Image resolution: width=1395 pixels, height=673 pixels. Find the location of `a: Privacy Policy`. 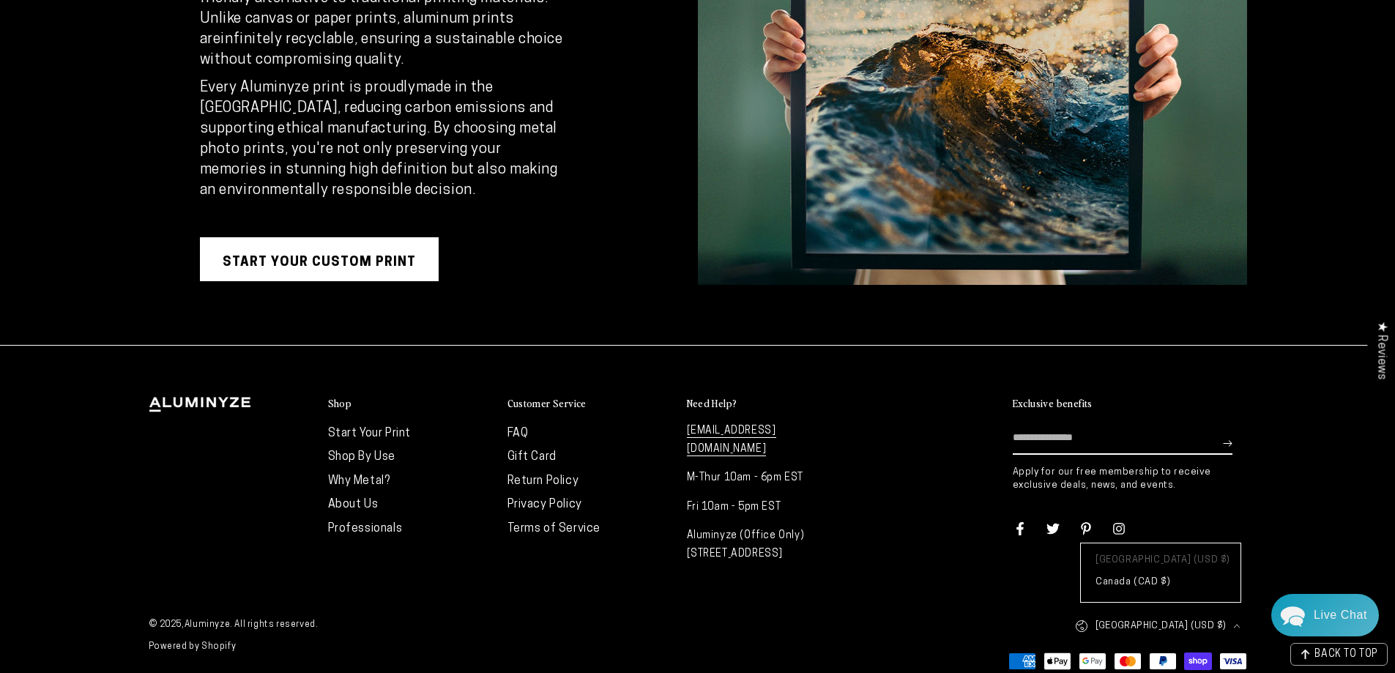

a: Privacy Policy is located at coordinates (545, 504).